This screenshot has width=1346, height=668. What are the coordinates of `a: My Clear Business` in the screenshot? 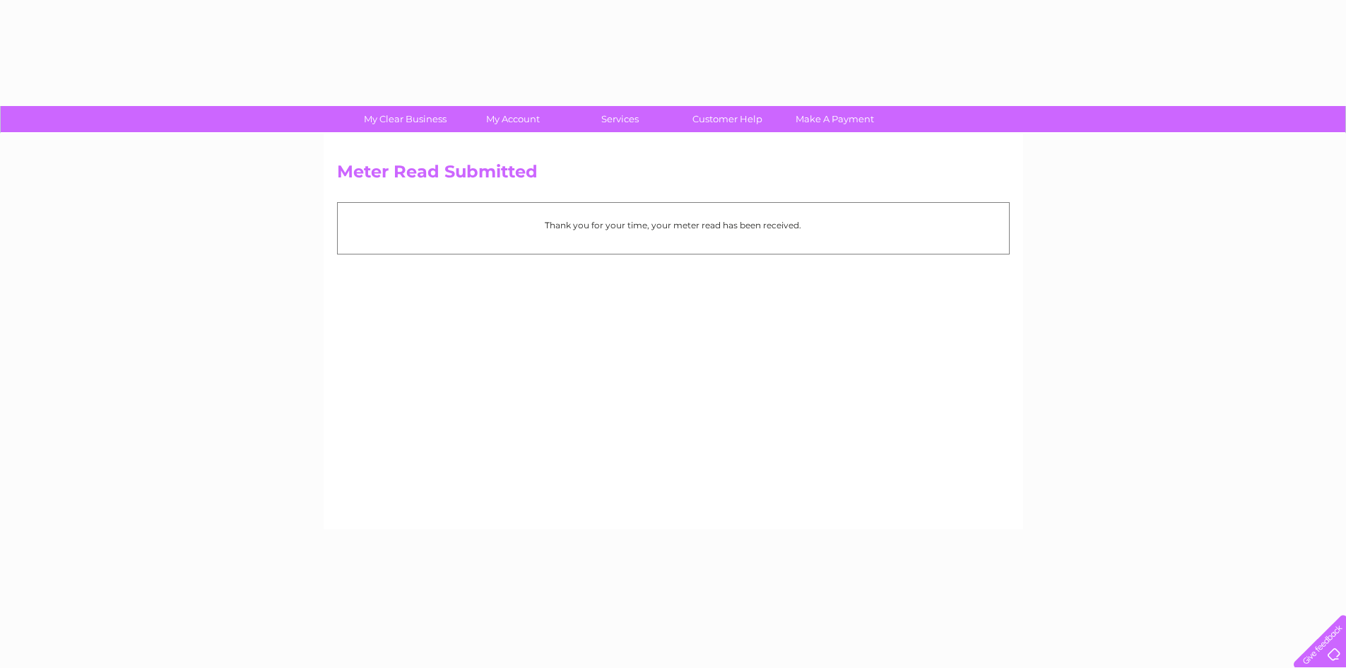 It's located at (405, 119).